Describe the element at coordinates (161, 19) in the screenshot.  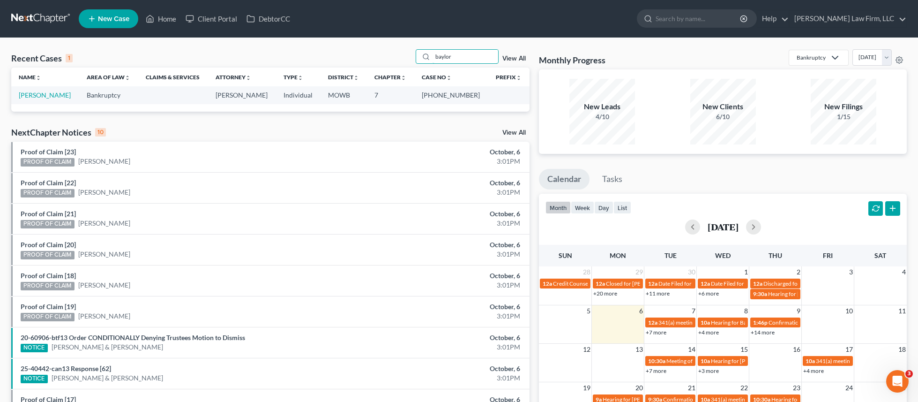
I see `a: Home` at that location.